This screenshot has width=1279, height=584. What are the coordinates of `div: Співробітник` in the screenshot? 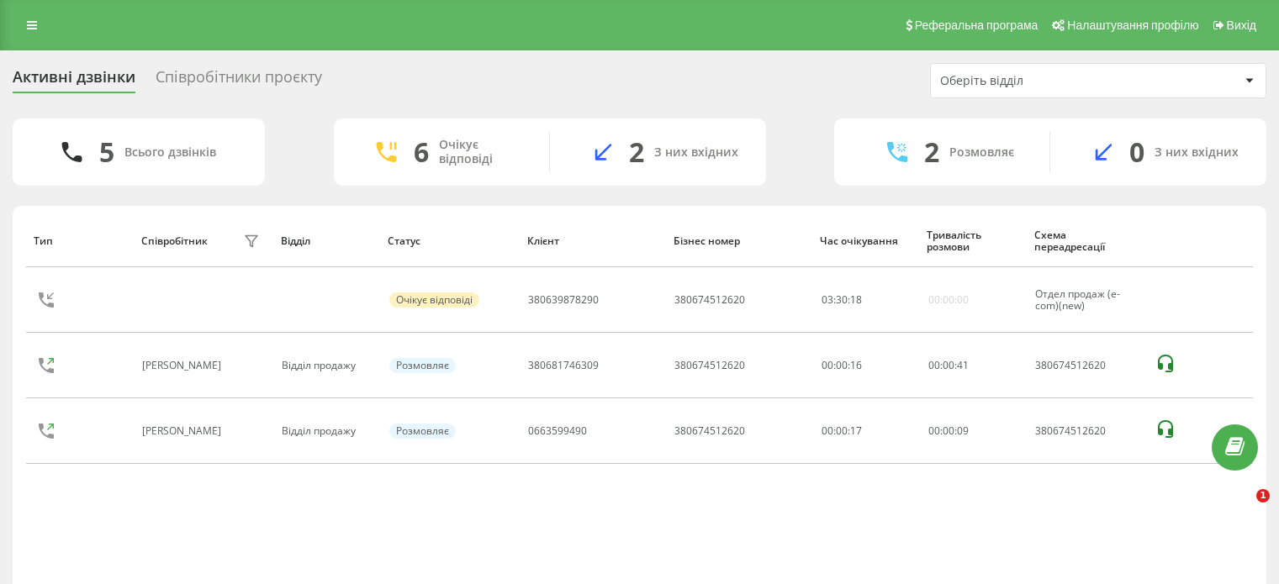 It's located at (174, 241).